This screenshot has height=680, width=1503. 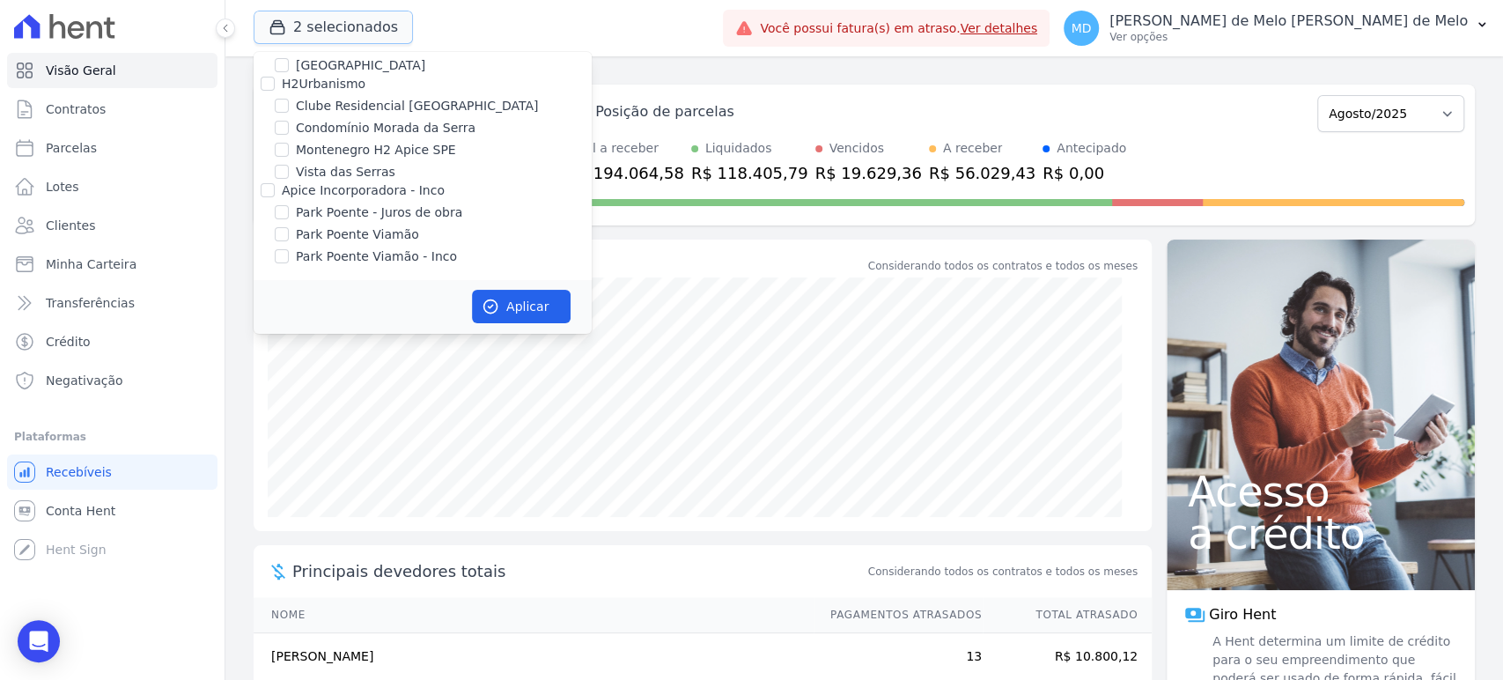 What do you see at coordinates (358, 234) in the screenshot?
I see `label: Park Poente Viamão` at bounding box center [358, 234].